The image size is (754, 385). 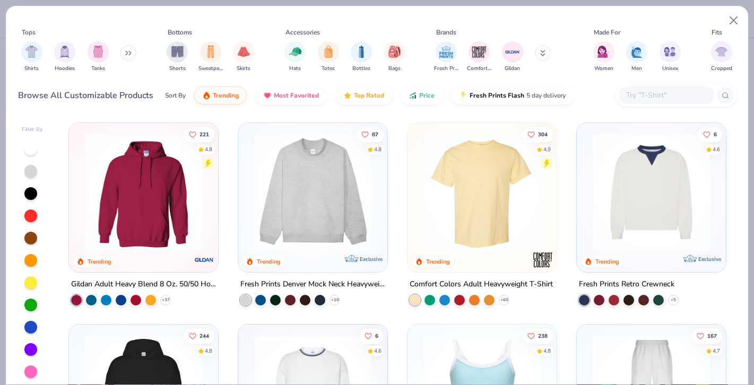 I want to click on button: Most Favorited, so click(x=291, y=96).